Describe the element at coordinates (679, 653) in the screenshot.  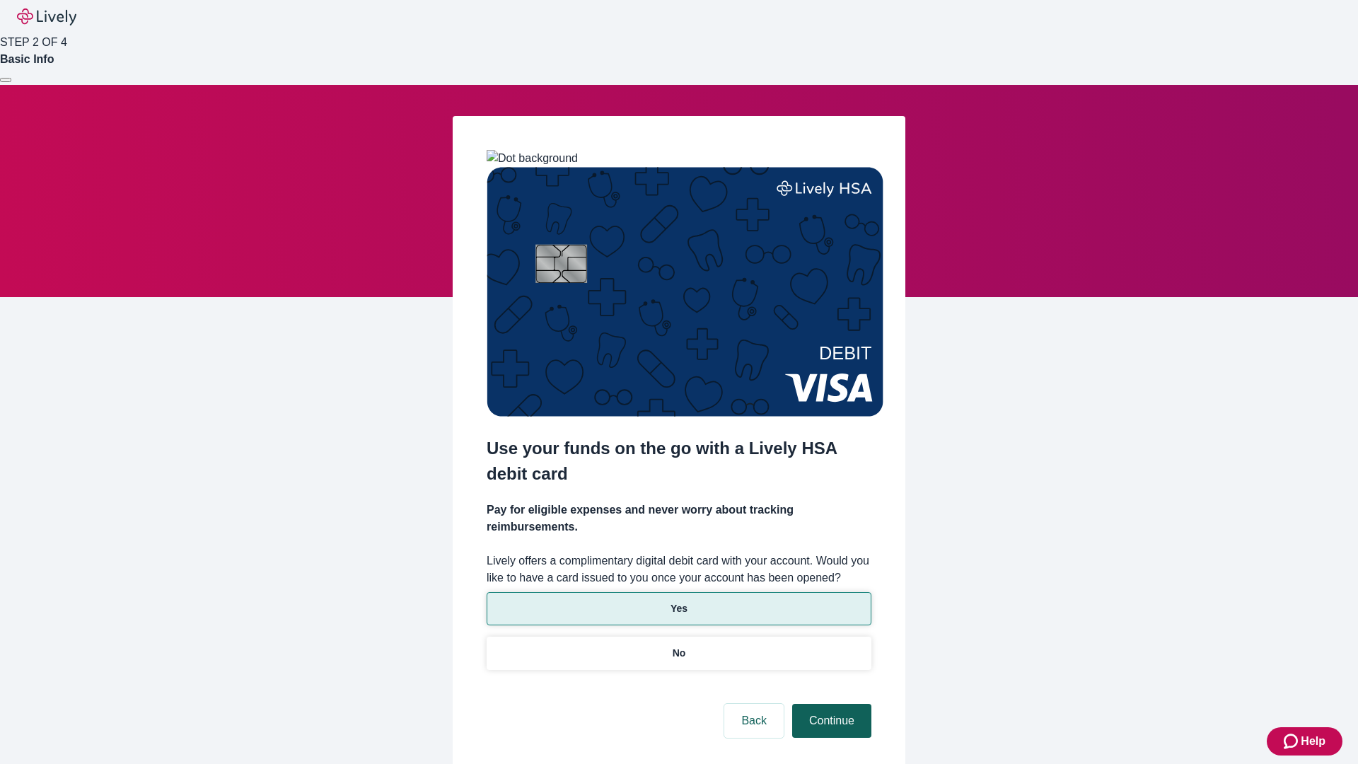
I see `button: No` at that location.